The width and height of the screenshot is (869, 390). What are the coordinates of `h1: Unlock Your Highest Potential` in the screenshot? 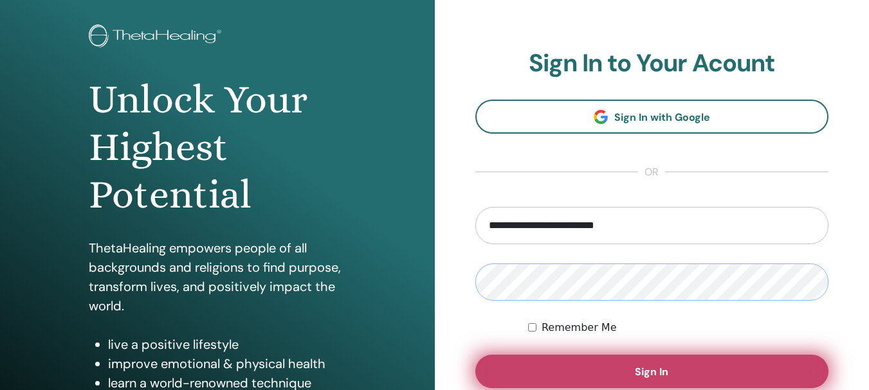 It's located at (217, 147).